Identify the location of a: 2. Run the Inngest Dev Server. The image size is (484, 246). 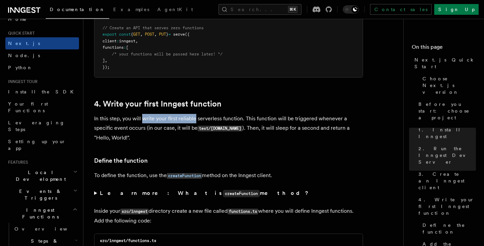
(446, 155).